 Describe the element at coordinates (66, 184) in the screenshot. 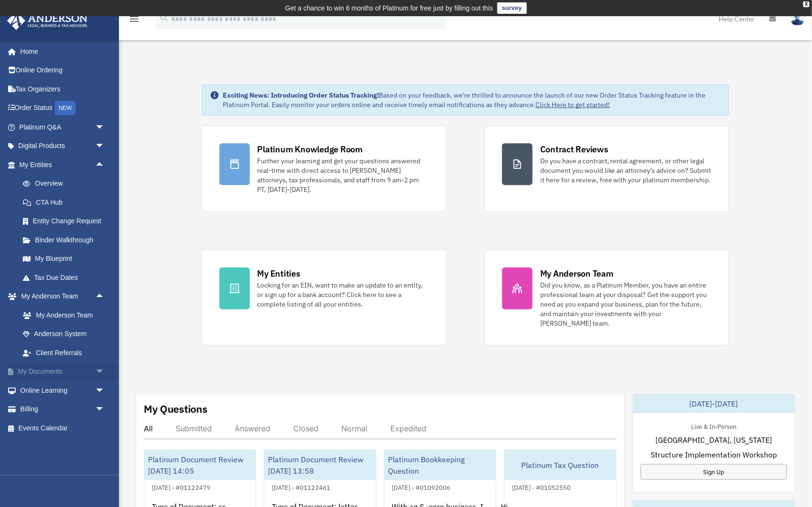

I see `a: Overview` at that location.